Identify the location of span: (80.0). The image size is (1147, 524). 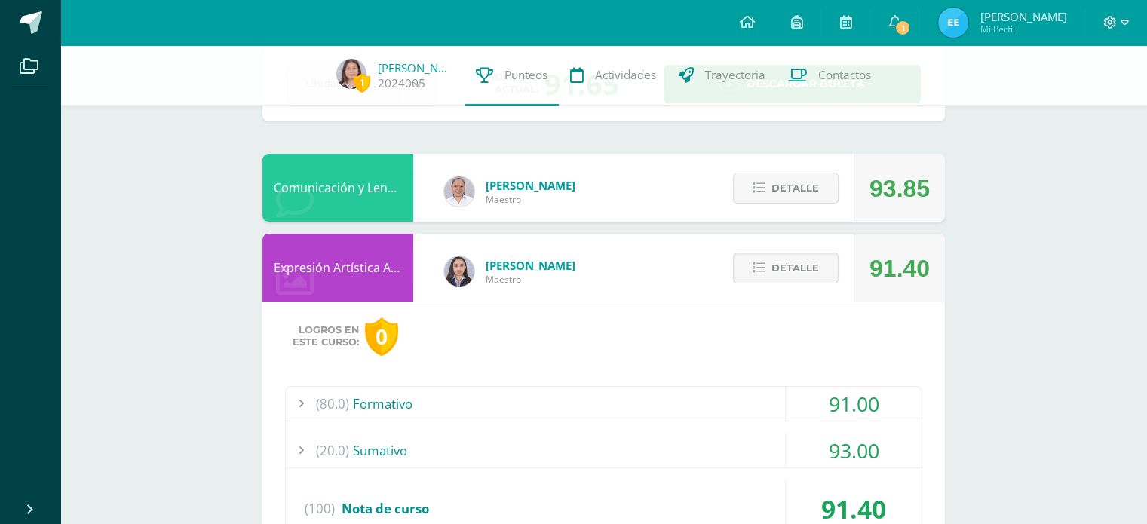
(332, 403).